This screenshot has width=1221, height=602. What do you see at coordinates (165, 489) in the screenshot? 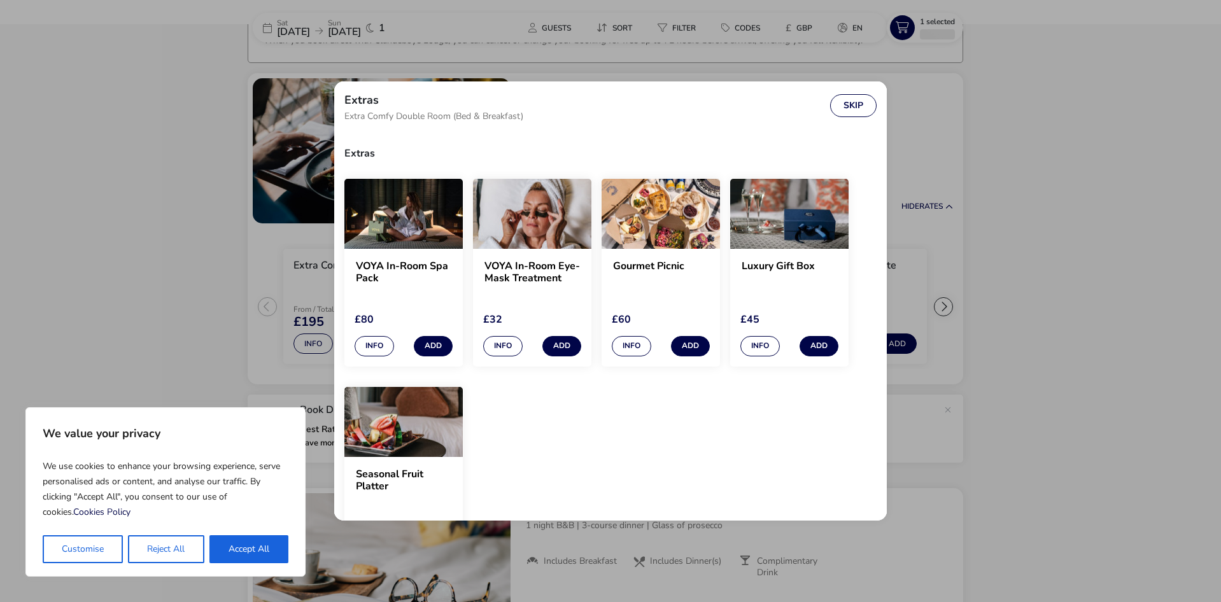
I see `p: We use cookies to enhance your browsing experience, serve personalised ads or content, and analys...` at bounding box center [165, 489].